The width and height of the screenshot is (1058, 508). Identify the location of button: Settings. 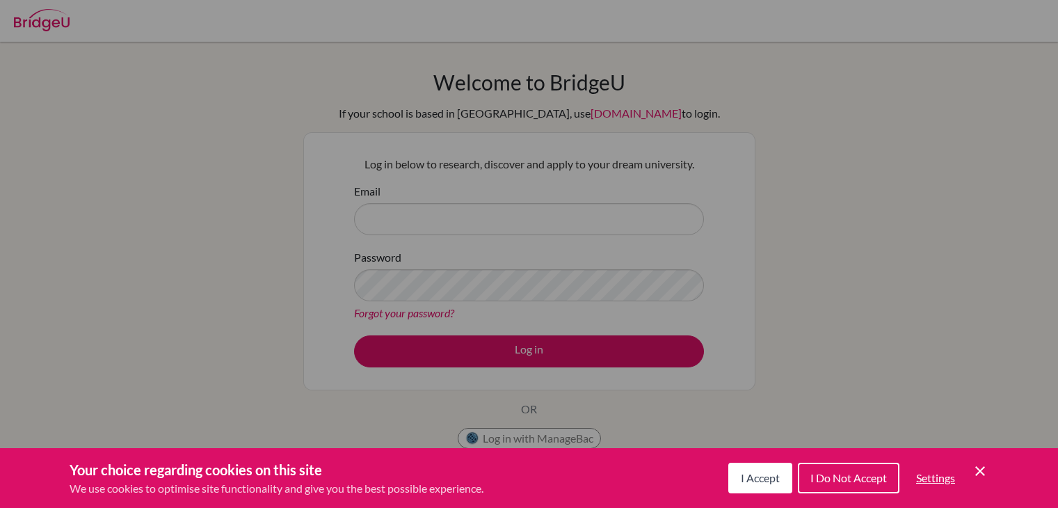
(936, 478).